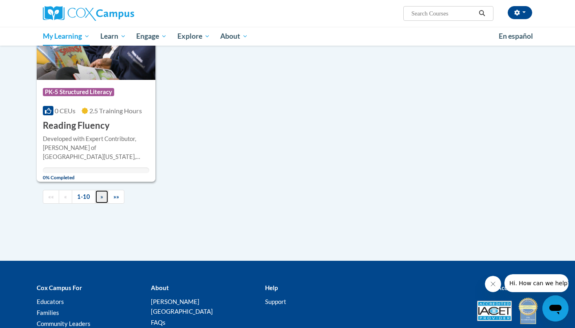 The width and height of the screenshot is (575, 328). Describe the element at coordinates (59, 288) in the screenshot. I see `b: Cox Campus For` at that location.